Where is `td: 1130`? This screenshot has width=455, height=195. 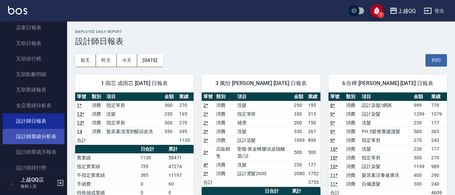
td: 1130 is located at coordinates (153, 158).